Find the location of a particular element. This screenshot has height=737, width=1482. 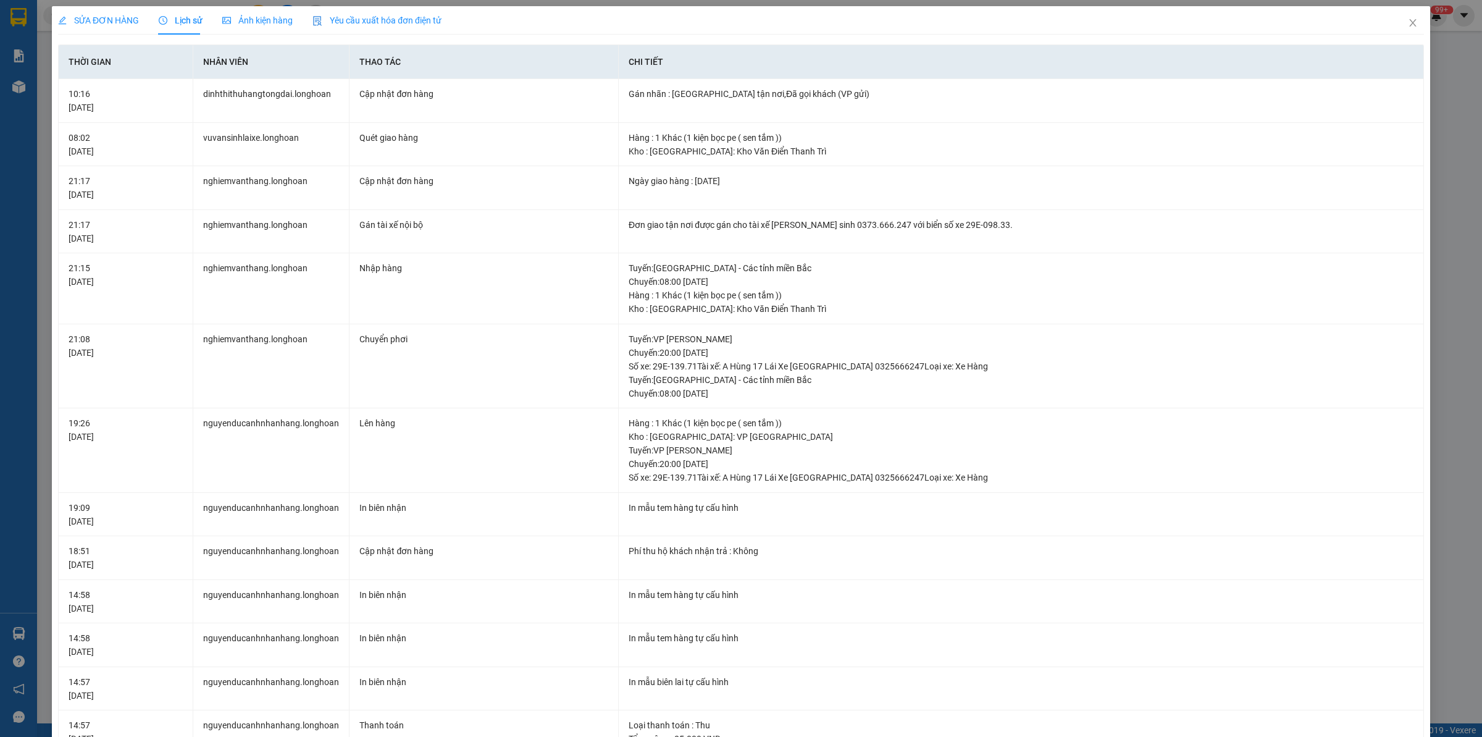

th: Nhân viên is located at coordinates (271, 62).